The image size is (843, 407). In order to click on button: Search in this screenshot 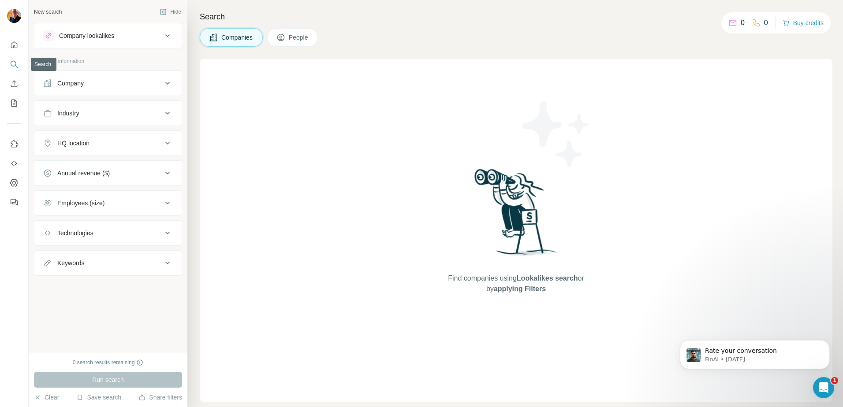, I will do `click(14, 64)`.